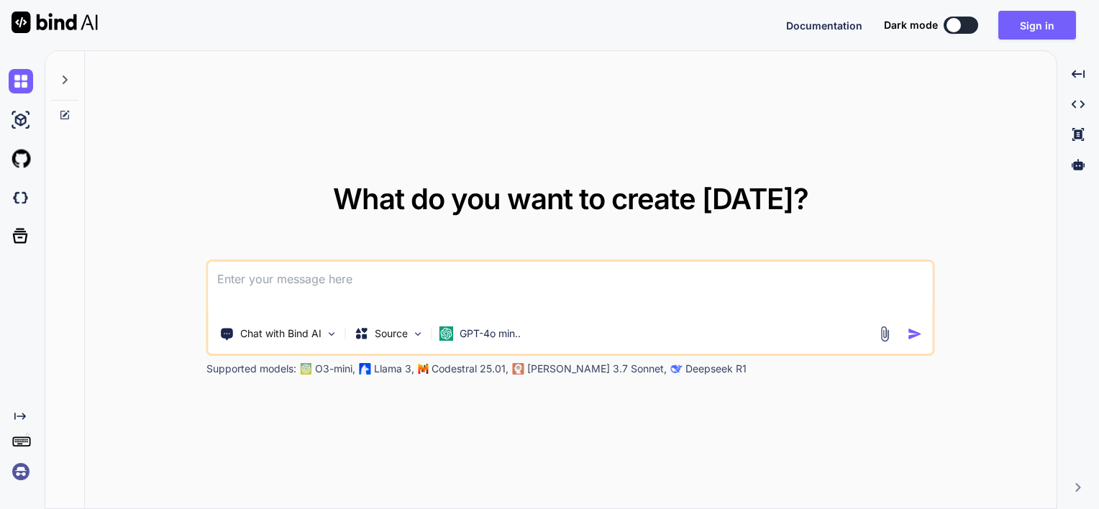 This screenshot has width=1099, height=509. What do you see at coordinates (911, 25) in the screenshot?
I see `span: Dark mode` at bounding box center [911, 25].